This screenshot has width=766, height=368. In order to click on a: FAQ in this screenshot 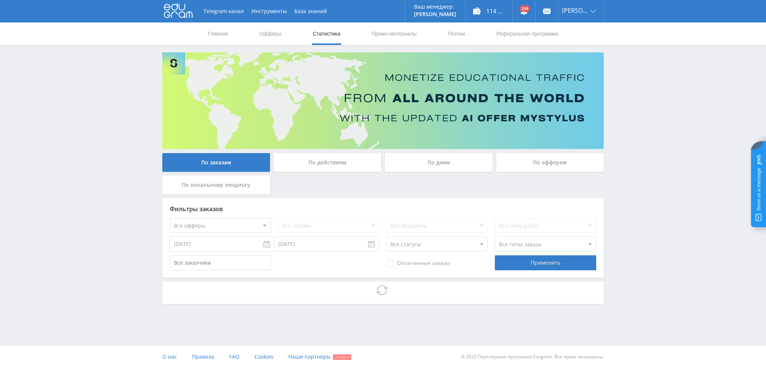, I will do `click(234, 357)`.